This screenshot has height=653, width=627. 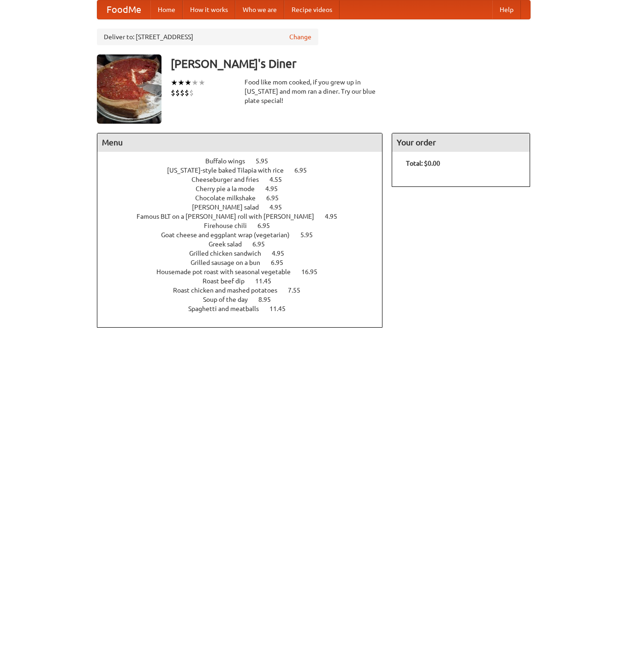 What do you see at coordinates (246, 309) in the screenshot?
I see `a: Spaghetti and meatballs 11.45` at bounding box center [246, 309].